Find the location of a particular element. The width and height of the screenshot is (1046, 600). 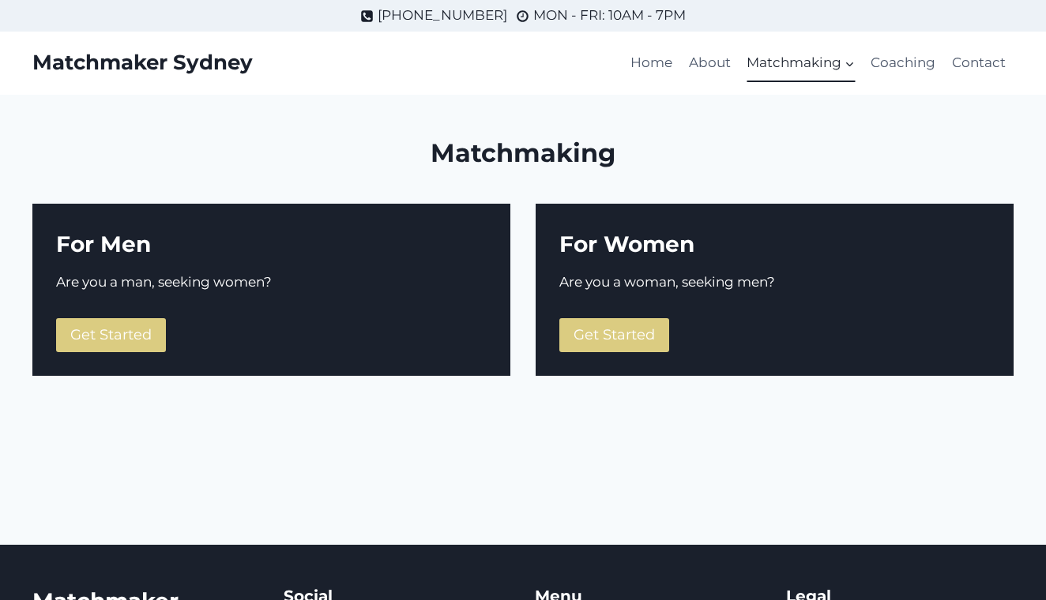

span: Matchmaking is located at coordinates (800, 62).